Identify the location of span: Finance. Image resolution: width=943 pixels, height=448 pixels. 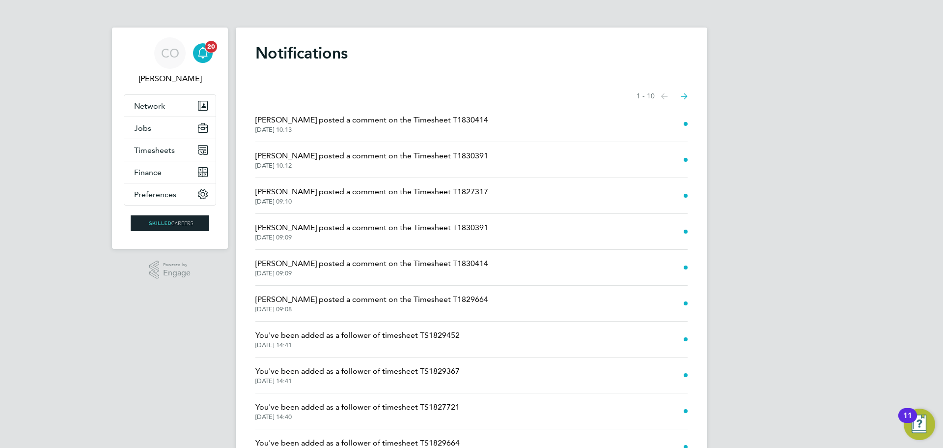
(148, 172).